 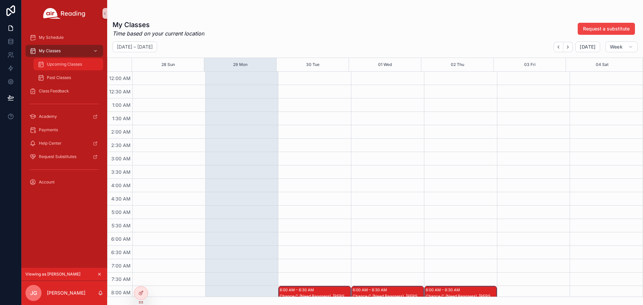 I want to click on div: 04 Sat, so click(x=602, y=65).